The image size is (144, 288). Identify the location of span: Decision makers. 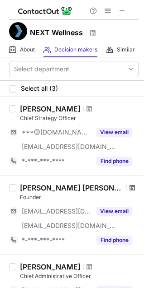
(75, 50).